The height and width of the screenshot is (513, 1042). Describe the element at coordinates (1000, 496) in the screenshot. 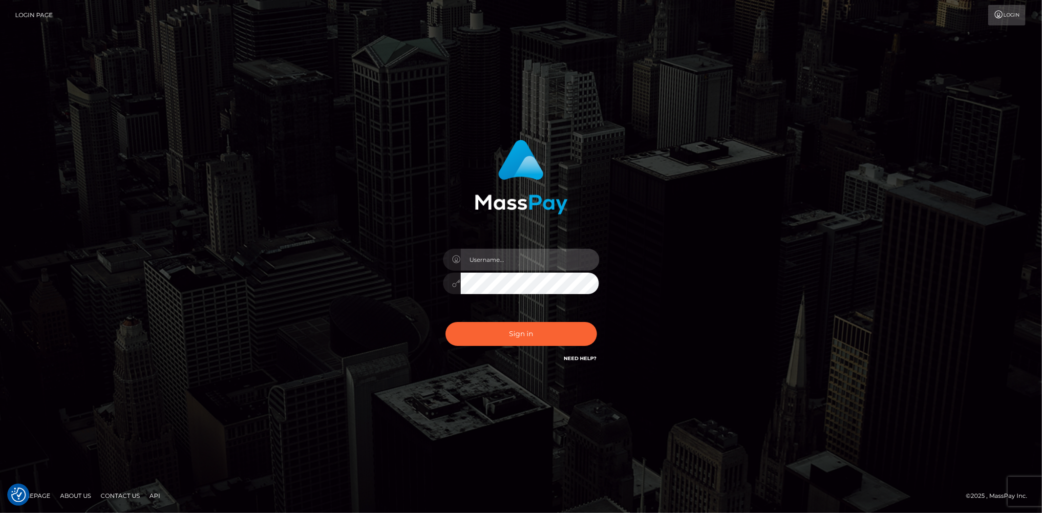

I see `div: © 2025 , MassPay Inc.` at that location.